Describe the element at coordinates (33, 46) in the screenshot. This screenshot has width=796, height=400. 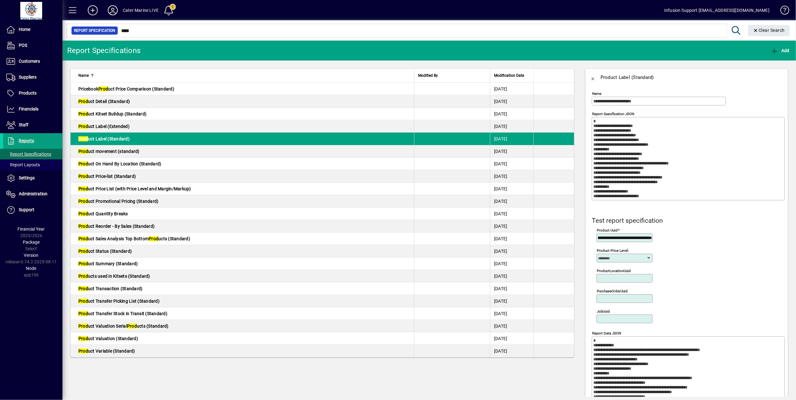
I see `a: POS` at that location.